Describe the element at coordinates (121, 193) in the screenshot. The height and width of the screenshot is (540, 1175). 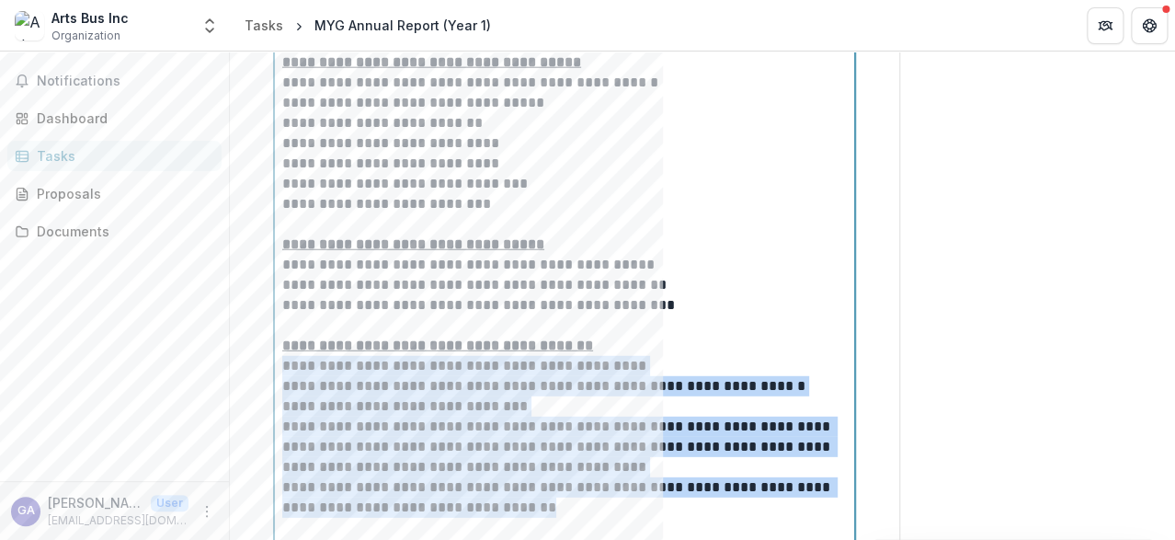
I see `div: Proposals` at that location.